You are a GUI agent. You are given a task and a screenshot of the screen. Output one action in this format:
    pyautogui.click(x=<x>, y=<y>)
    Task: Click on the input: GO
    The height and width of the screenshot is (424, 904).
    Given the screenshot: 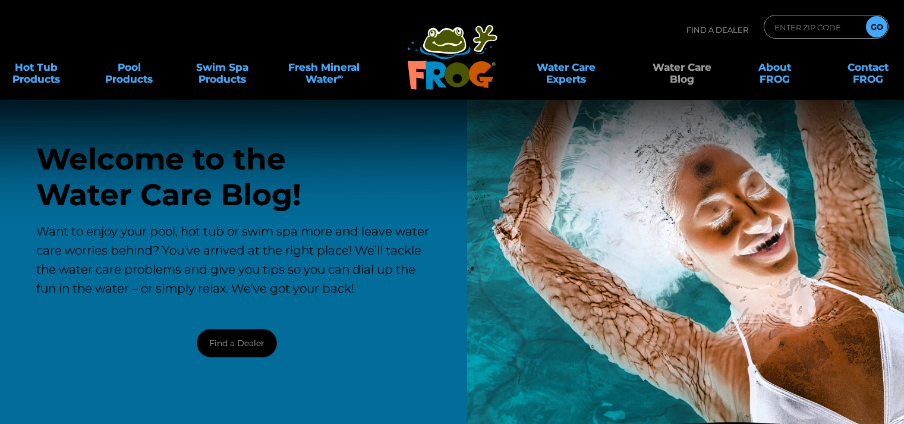 What is the action you would take?
    pyautogui.click(x=876, y=27)
    